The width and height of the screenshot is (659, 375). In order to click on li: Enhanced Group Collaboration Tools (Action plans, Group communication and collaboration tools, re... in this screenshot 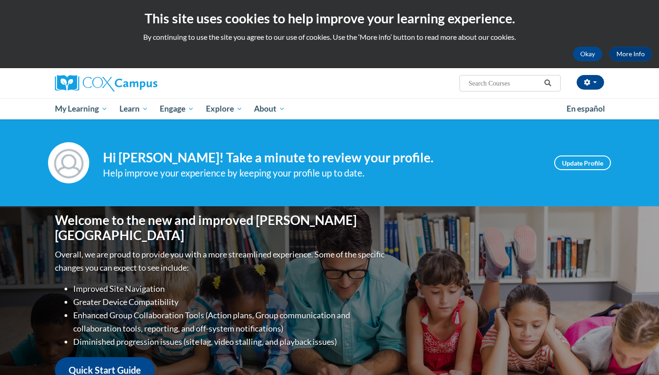, I will do `click(230, 322)`.